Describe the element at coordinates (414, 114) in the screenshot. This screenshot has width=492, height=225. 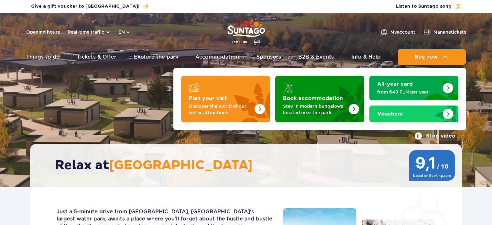
I see `a: Vouchers` at that location.